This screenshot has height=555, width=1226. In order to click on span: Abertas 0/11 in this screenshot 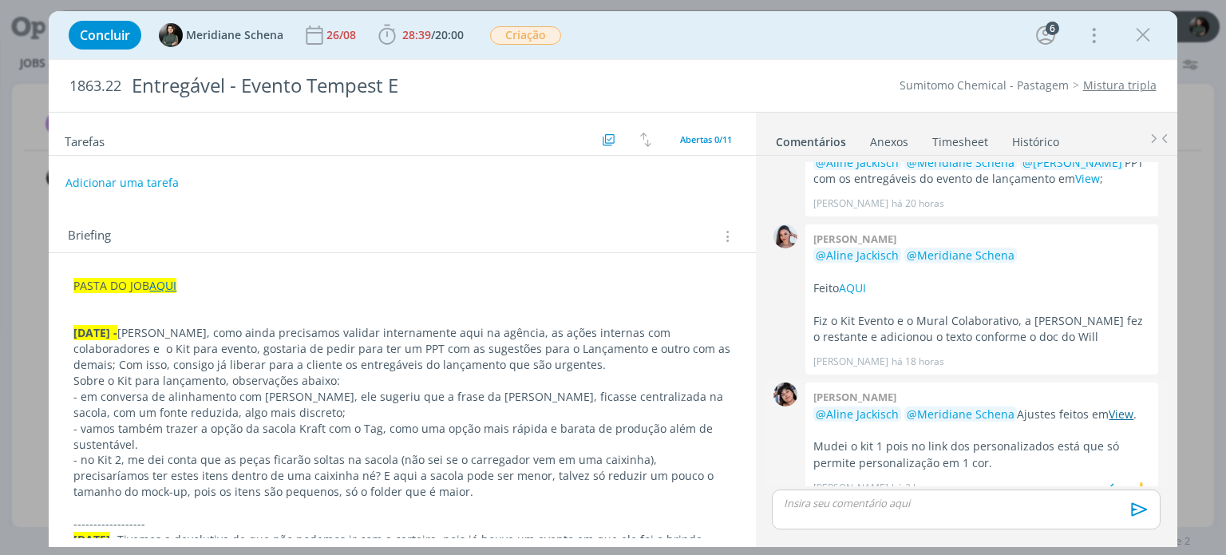, I will do `click(706, 139)`.